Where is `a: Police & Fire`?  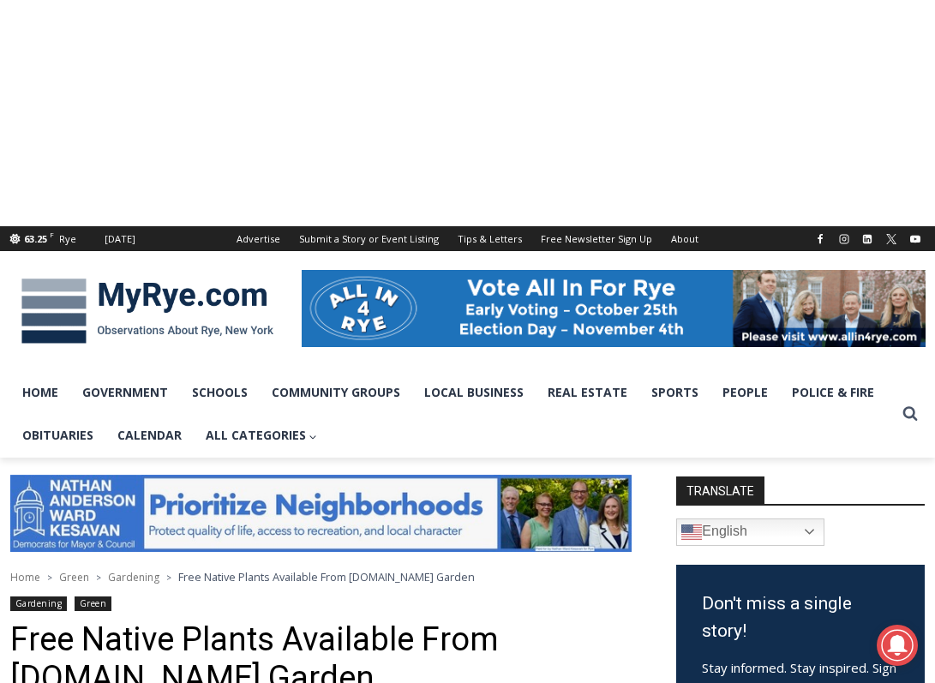
a: Police & Fire is located at coordinates (833, 393).